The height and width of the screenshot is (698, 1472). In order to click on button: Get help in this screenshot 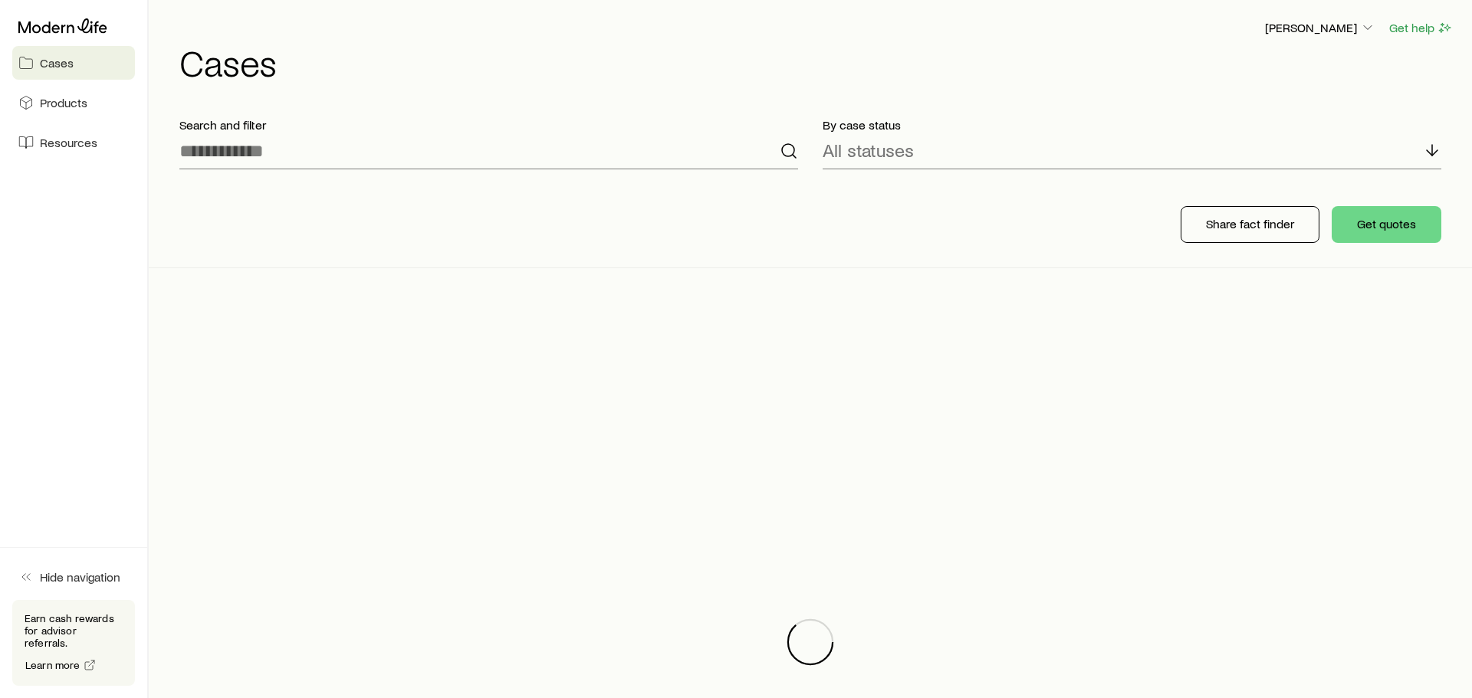, I will do `click(1420, 28)`.